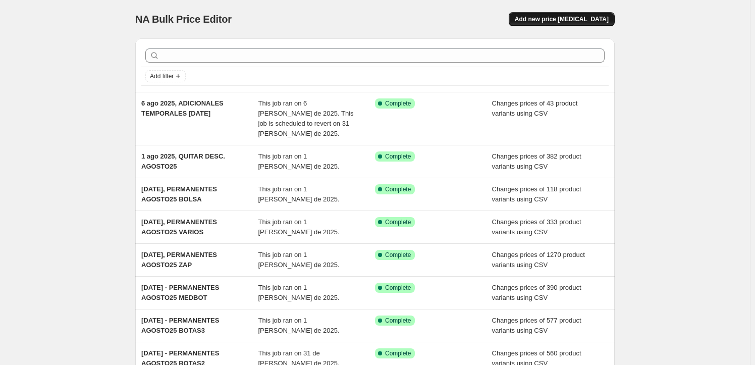  What do you see at coordinates (537, 161) in the screenshot?
I see `span: Changes prices of 382 product variants using CSV` at bounding box center [537, 161].